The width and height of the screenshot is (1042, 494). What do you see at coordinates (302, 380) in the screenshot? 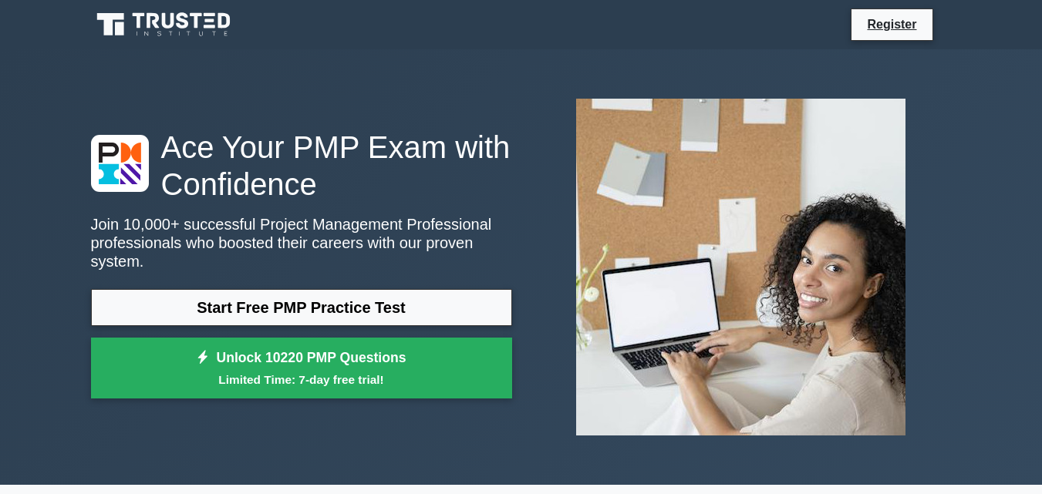
I see `small: Limited Time: 7-day free trial!` at bounding box center [302, 380].